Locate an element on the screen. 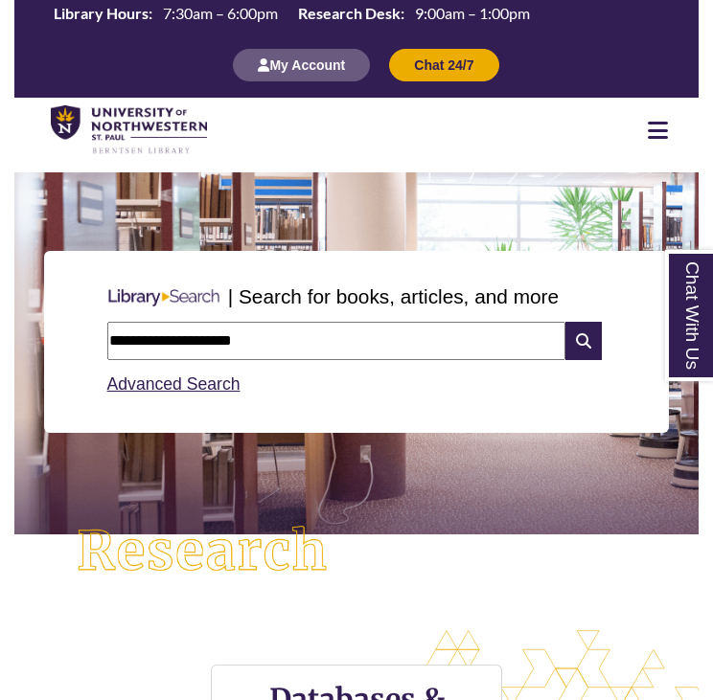 Image resolution: width=713 pixels, height=700 pixels. th: Research Desk: is located at coordinates (349, 13).